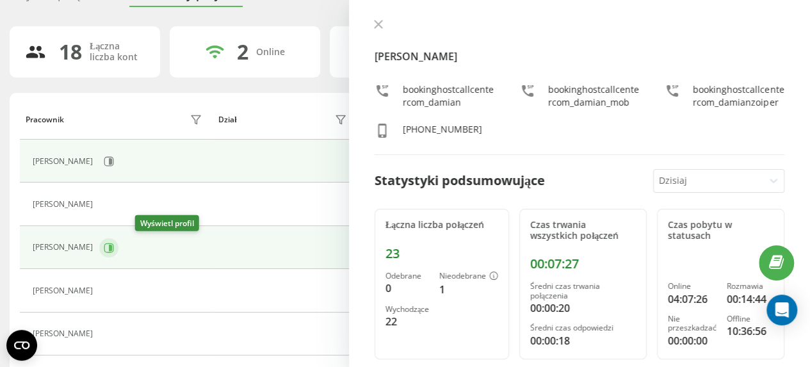 The height and width of the screenshot is (367, 810). What do you see at coordinates (582, 230) in the screenshot?
I see `div: Czas trwania wszystkich połączeń` at bounding box center [582, 230].